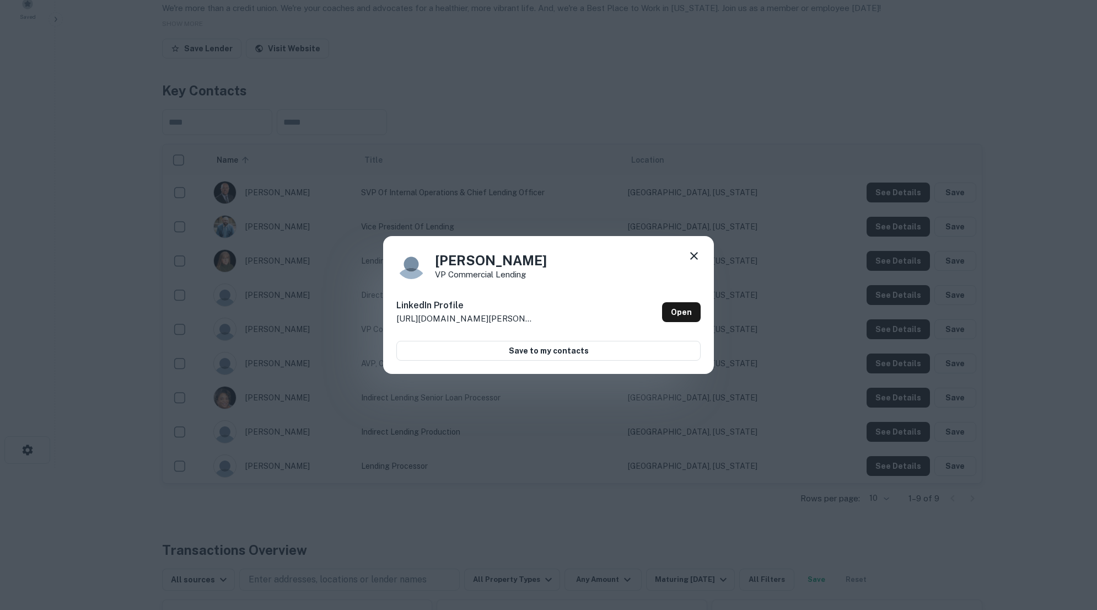  I want to click on div: Chat Widget, so click(1069, 548).